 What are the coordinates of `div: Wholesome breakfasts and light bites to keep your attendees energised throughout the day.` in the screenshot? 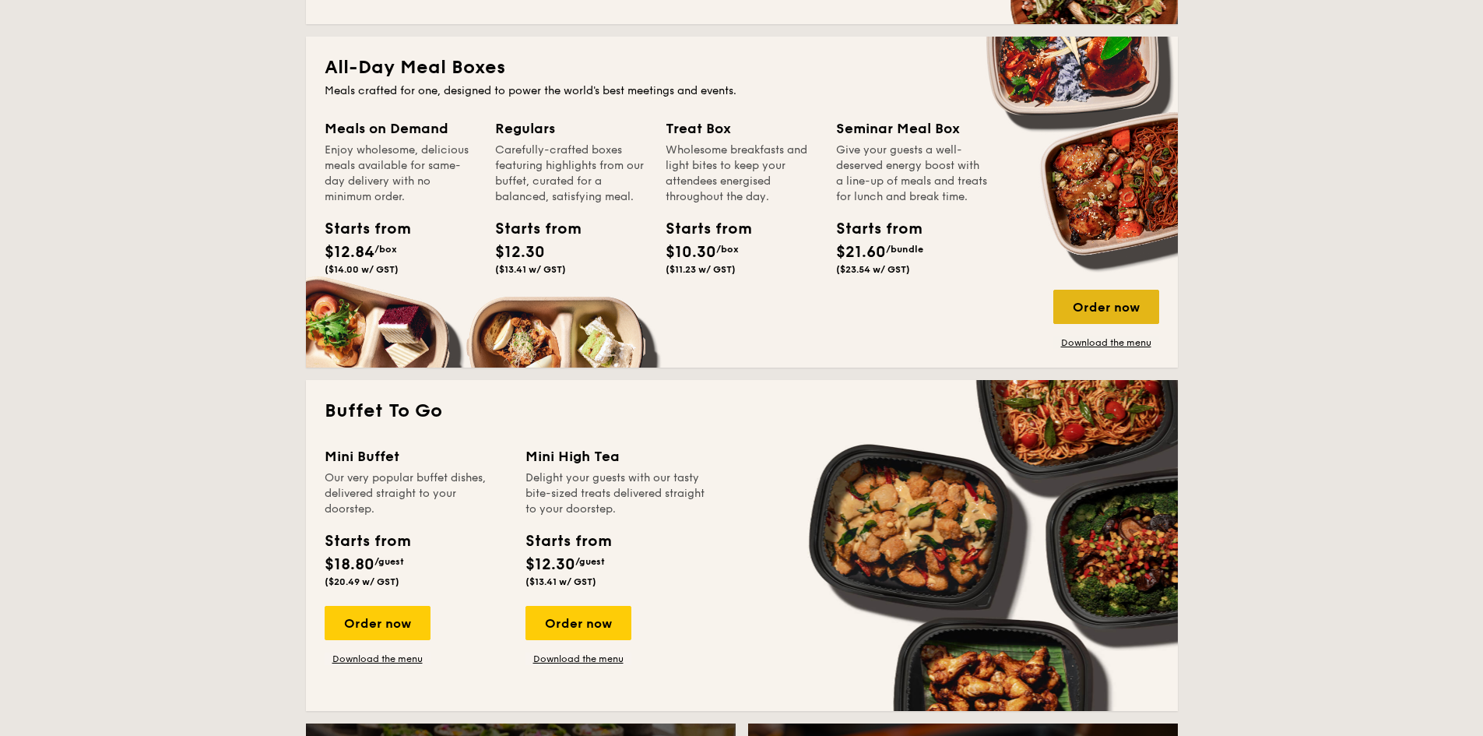 It's located at (741, 174).